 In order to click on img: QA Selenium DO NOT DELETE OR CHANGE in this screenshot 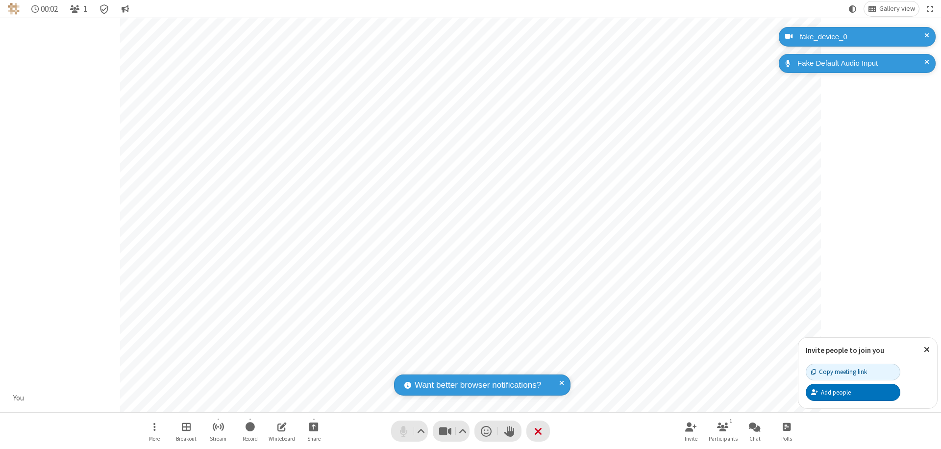, I will do `click(14, 9)`.